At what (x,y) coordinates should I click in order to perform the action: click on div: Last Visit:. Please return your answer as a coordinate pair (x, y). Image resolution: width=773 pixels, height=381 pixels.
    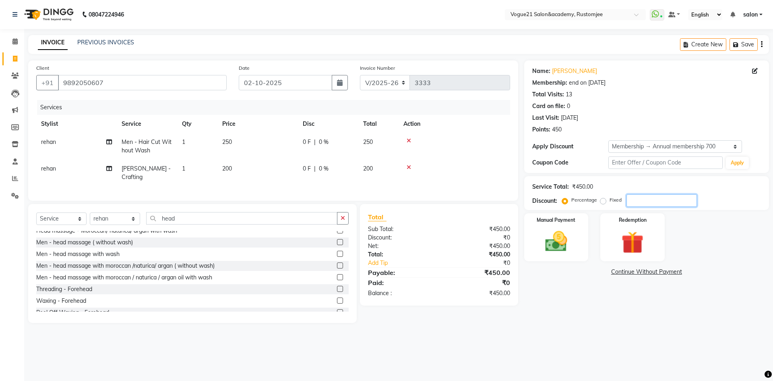
    Looking at the image, I should click on (546, 118).